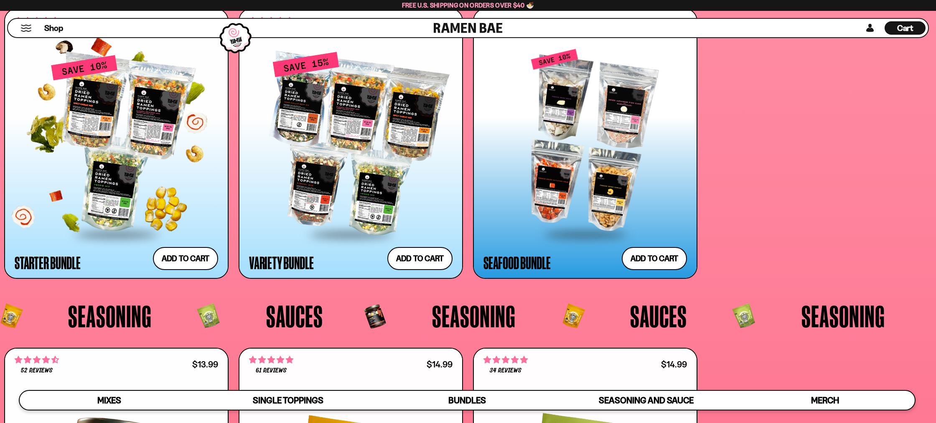 This screenshot has height=423, width=936. I want to click on a: 4.71 stars 4845 reviews $69.99 Starter Bundle Add to cart, so click(116, 143).